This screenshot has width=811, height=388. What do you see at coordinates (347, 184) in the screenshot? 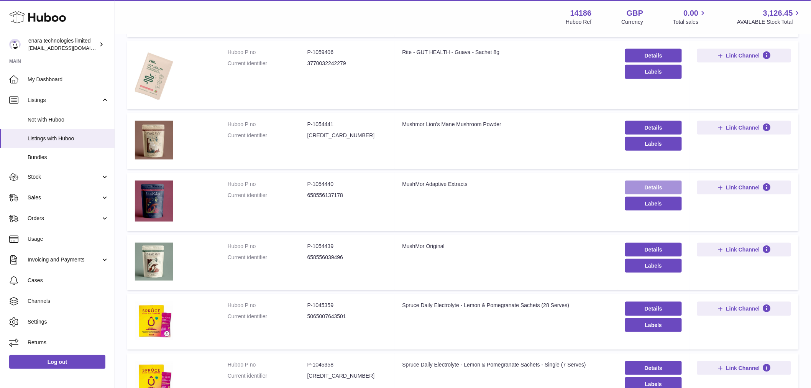
I see `dd: P-1054440` at bounding box center [347, 184].